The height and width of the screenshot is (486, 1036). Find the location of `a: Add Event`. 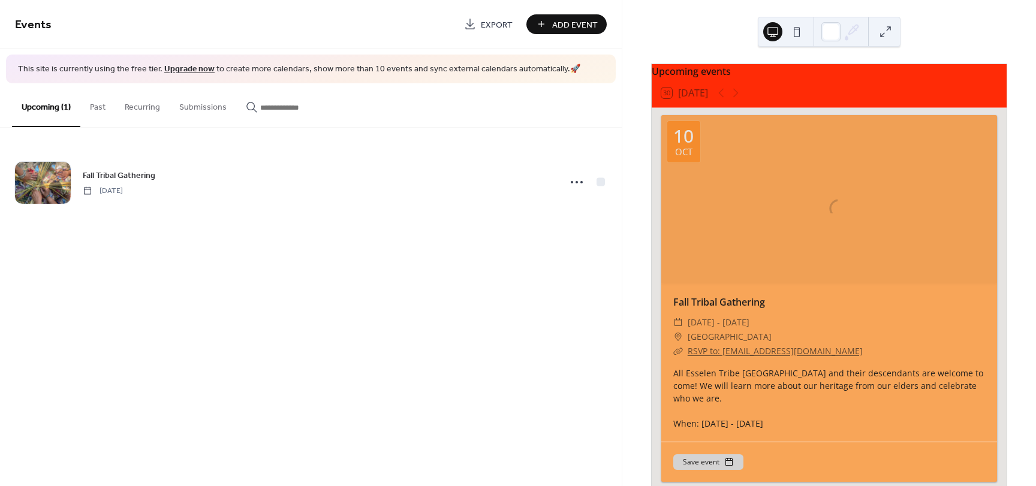

a: Add Event is located at coordinates (566, 24).